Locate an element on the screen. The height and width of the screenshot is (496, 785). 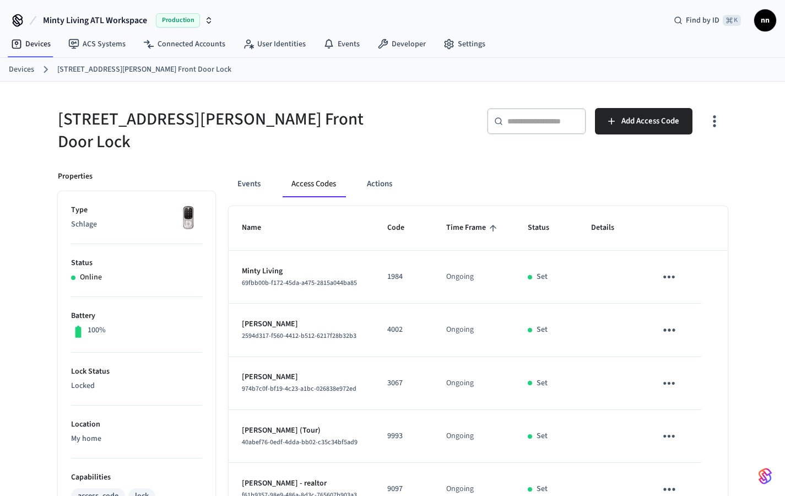
p: Lock Status is located at coordinates (137, 371).